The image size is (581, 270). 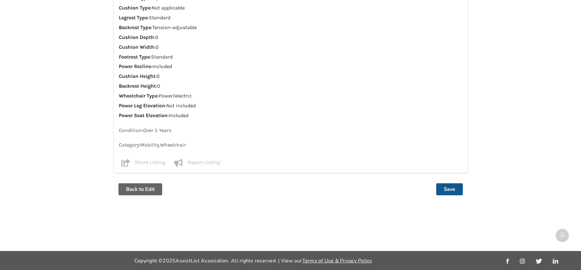 What do you see at coordinates (291, 28) in the screenshot?
I see `p: : Tension-adjustable` at bounding box center [291, 28].